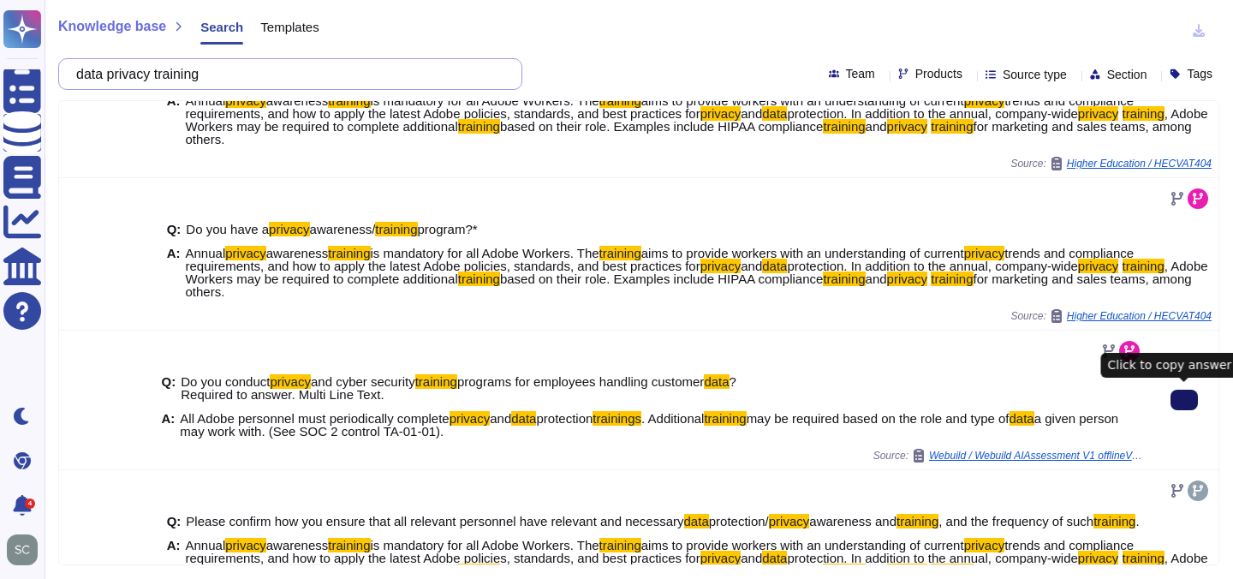  Describe the element at coordinates (739, 521) in the screenshot. I see `span: protection/` at that location.